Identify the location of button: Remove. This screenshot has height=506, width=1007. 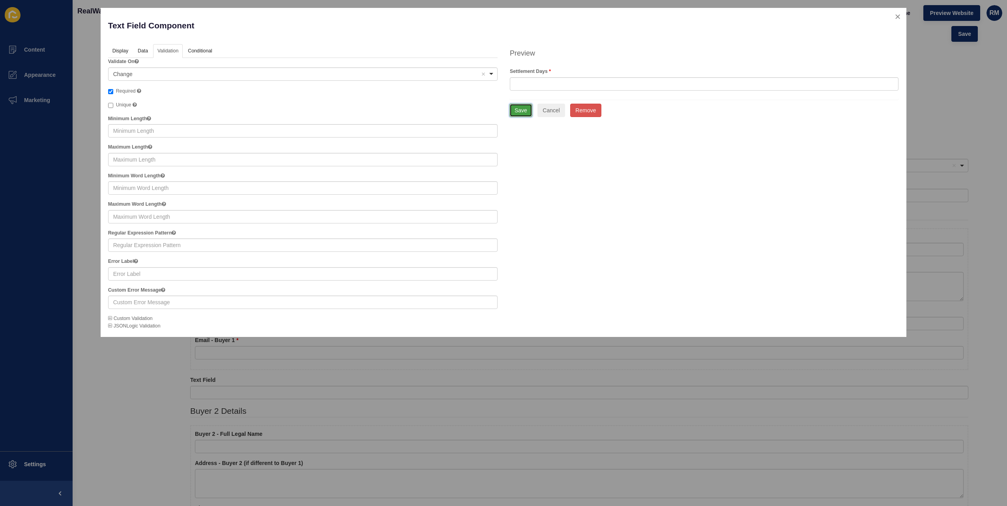
(585, 110).